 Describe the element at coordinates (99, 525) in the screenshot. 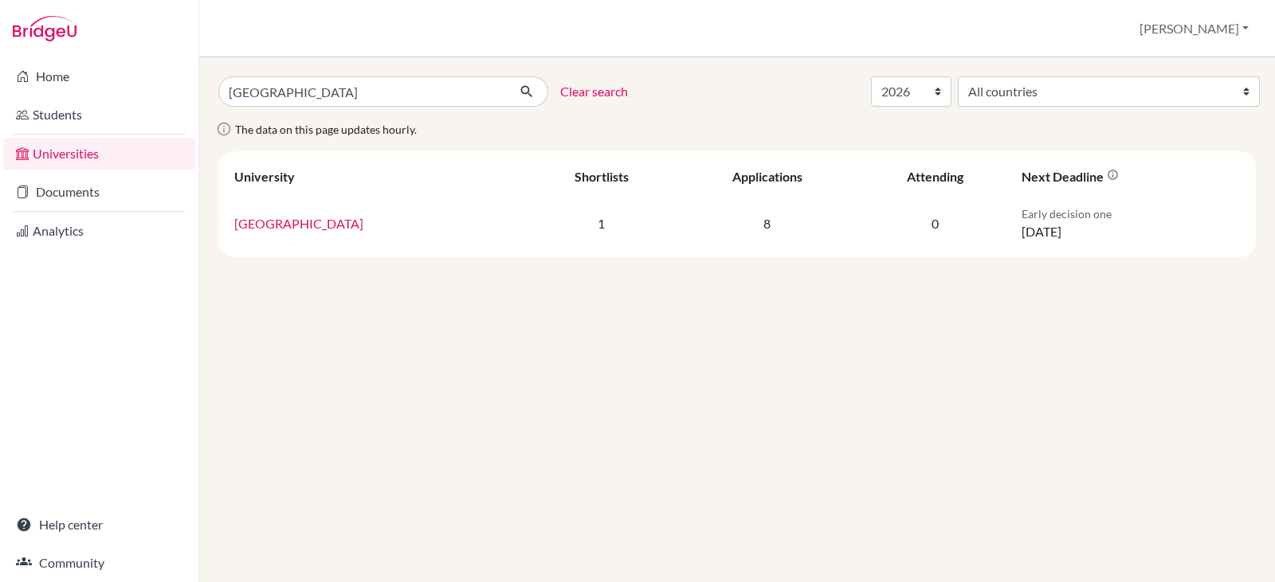

I see `a: Help center` at that location.